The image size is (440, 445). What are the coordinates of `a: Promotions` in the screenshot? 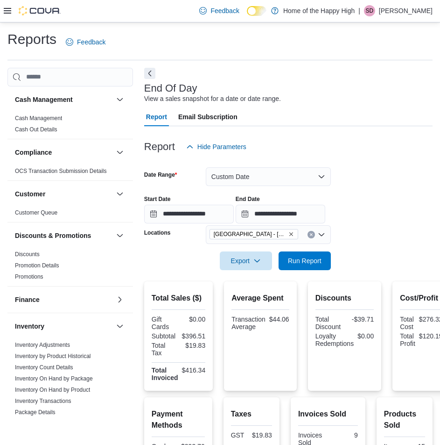 It's located at (29, 276).